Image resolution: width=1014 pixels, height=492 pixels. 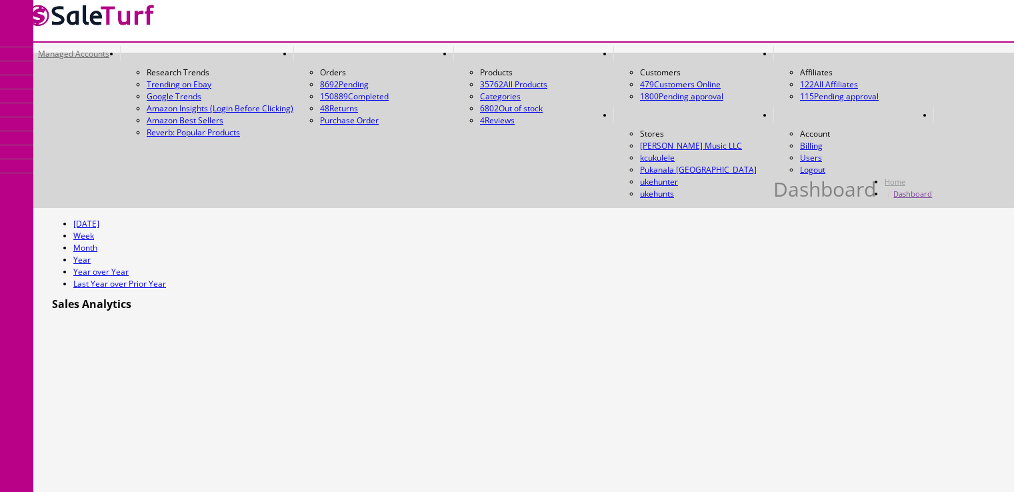 What do you see at coordinates (73, 53) in the screenshot?
I see `a: Managed Accounts` at bounding box center [73, 53].